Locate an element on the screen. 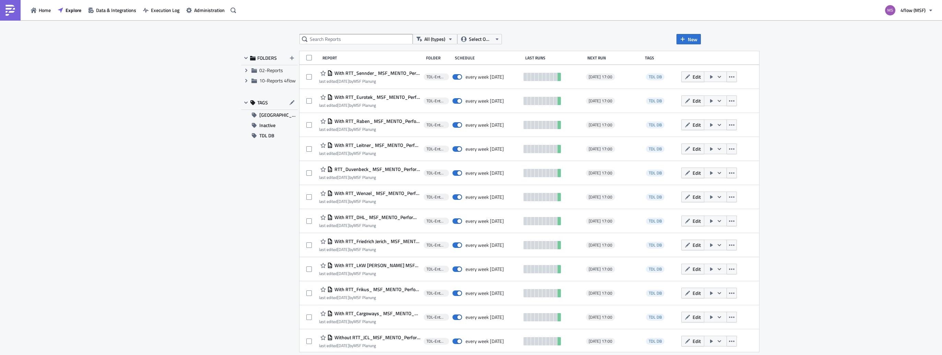  span: With RTT_Eurotek_ MSF_MENTO_Performance Dashboard Carrier_1.1 is located at coordinates (376, 97).